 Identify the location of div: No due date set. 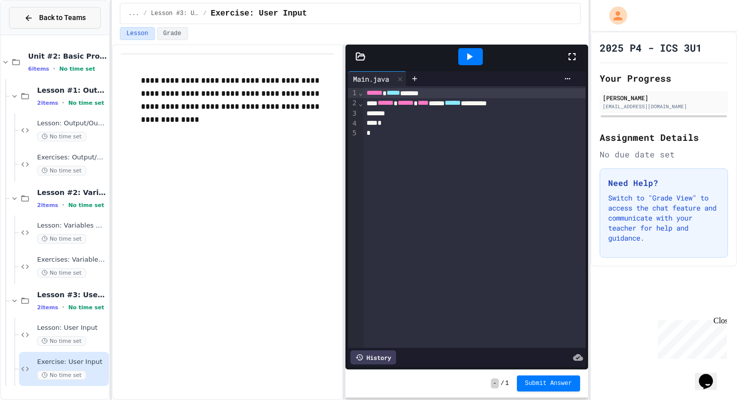
(664, 154).